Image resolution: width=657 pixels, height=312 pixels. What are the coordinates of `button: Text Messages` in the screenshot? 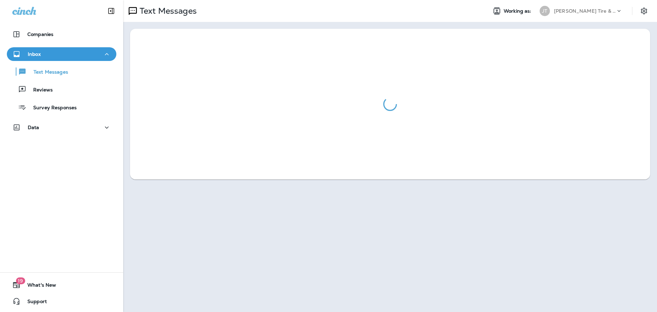 It's located at (62, 72).